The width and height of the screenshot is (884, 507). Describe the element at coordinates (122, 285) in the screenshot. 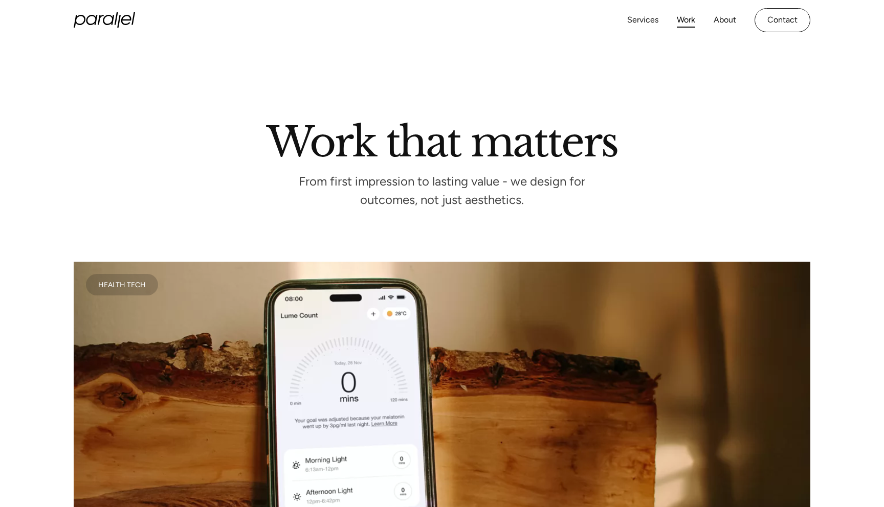

I see `div: Health Tech` at that location.